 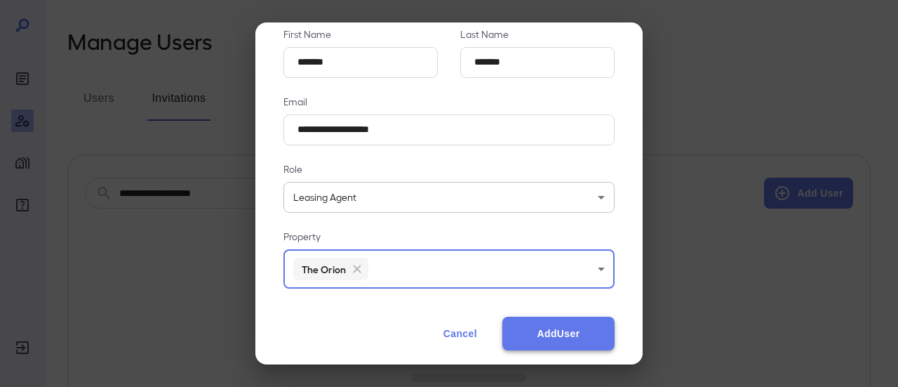 What do you see at coordinates (323, 269) in the screenshot?
I see `h6: The Orion` at bounding box center [323, 269].